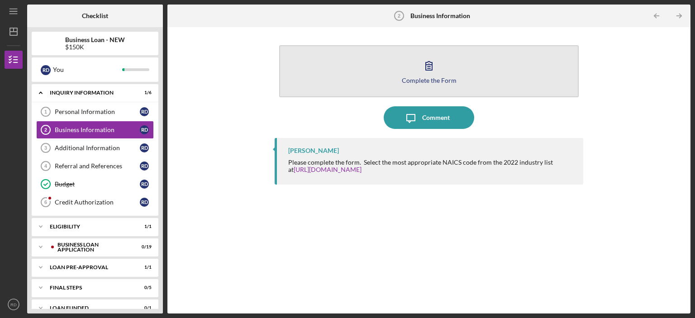 The width and height of the screenshot is (695, 318). I want to click on div: Referral and References, so click(97, 166).